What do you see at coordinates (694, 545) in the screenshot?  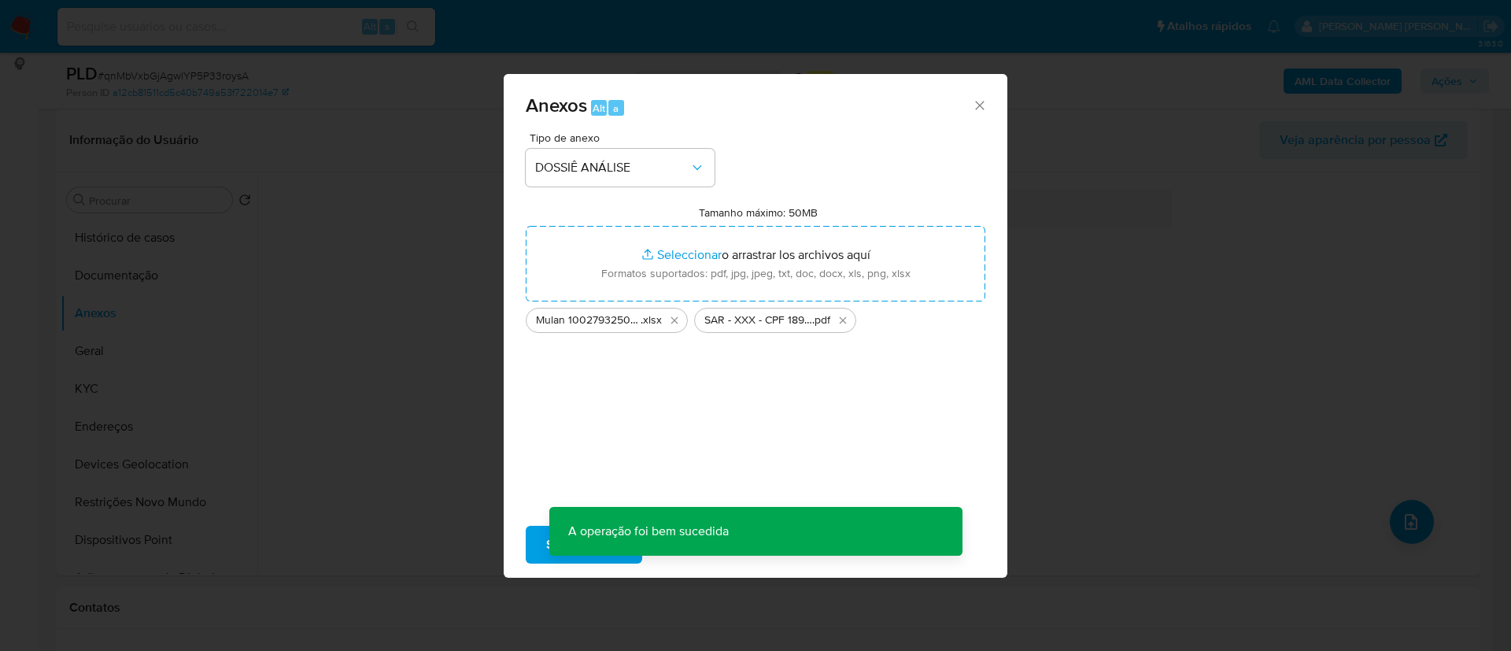 I see `span: Cancelar` at bounding box center [694, 545].